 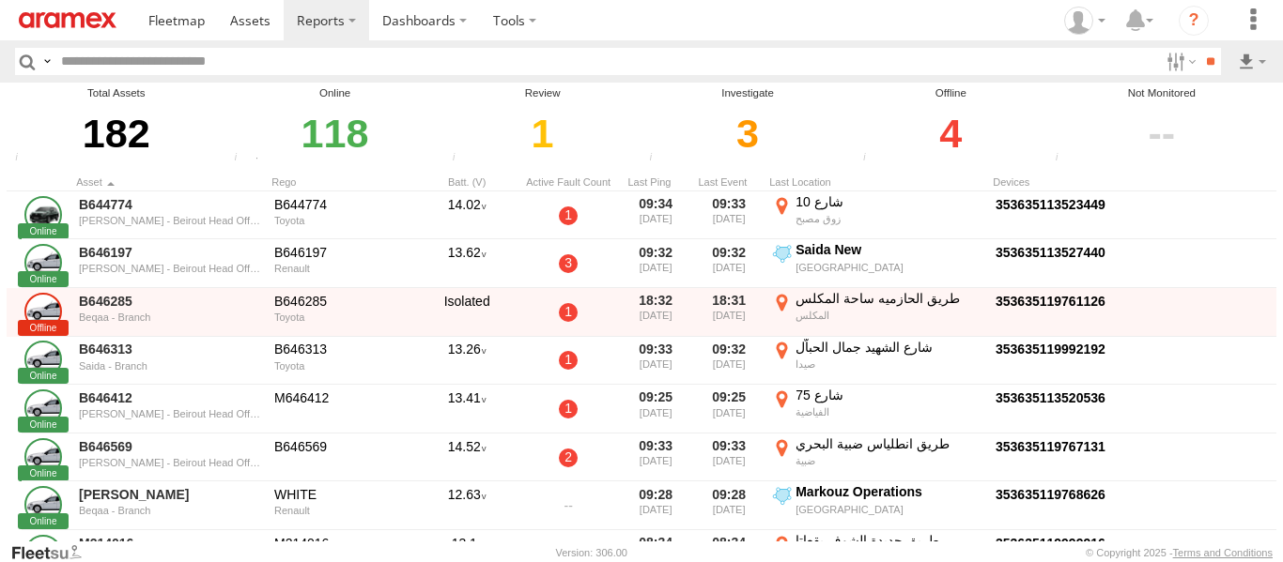 I want to click on div: 182, so click(x=116, y=133).